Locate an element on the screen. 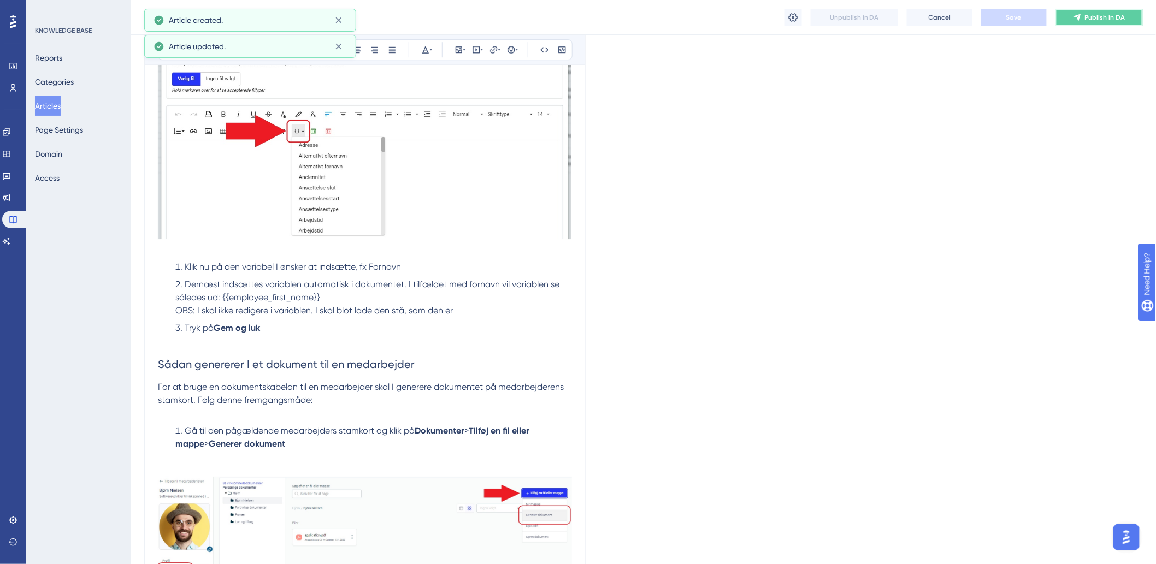 This screenshot has height=564, width=1156. span: Unpublish in DA is located at coordinates (854, 17).